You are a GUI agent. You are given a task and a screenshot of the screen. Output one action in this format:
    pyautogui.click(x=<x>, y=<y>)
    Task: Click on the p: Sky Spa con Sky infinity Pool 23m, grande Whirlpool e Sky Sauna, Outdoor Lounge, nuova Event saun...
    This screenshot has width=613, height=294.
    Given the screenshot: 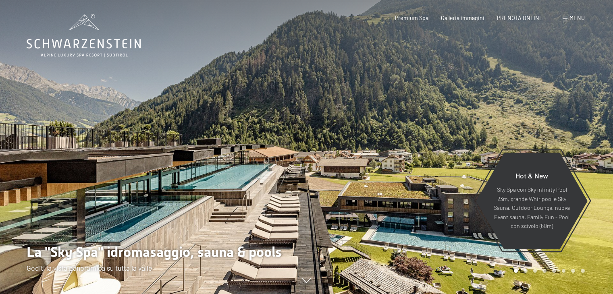 What is the action you would take?
    pyautogui.click(x=532, y=208)
    